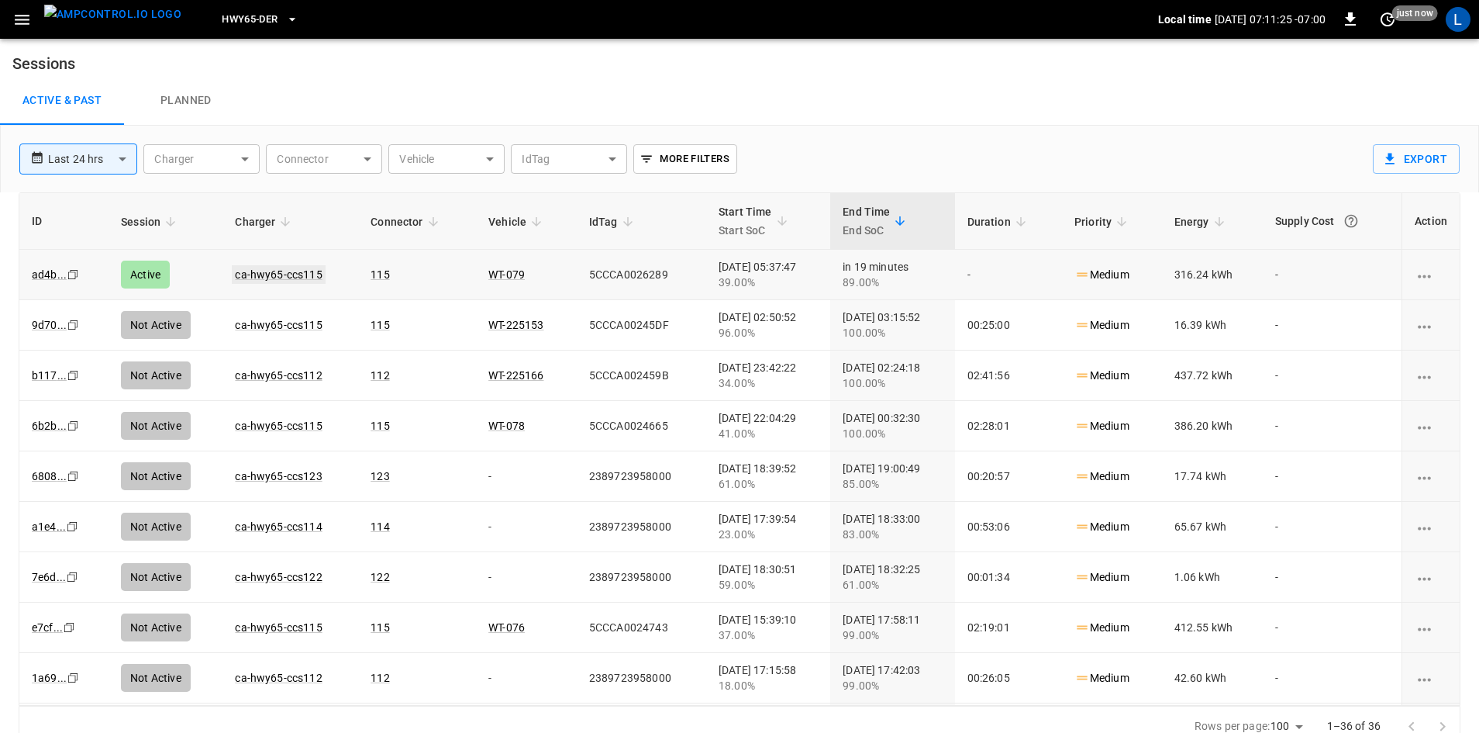 The height and width of the screenshot is (733, 1479). What do you see at coordinates (1415, 13) in the screenshot?
I see `span: just now` at bounding box center [1415, 13].